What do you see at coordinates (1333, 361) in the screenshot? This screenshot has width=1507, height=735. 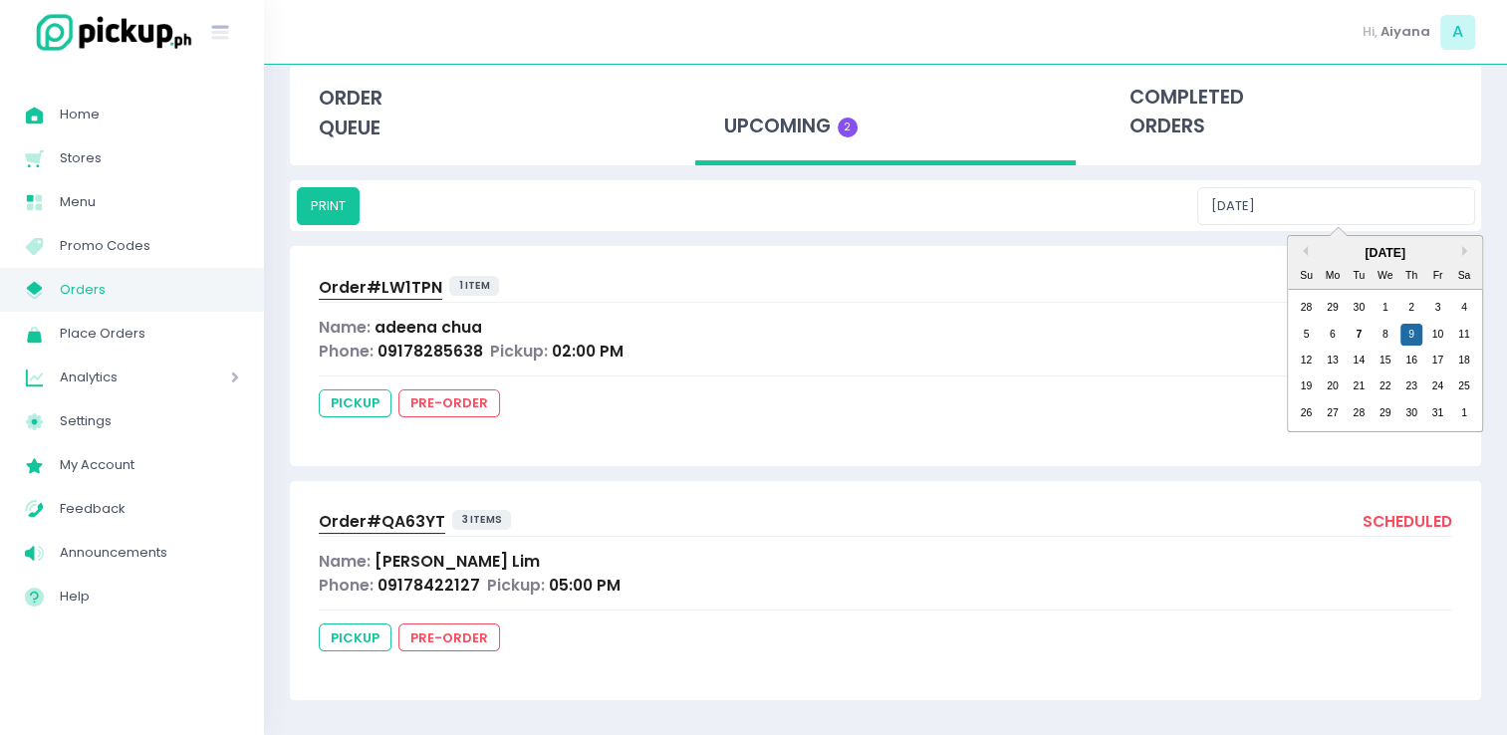 I see `div: day-13` at bounding box center [1333, 361].